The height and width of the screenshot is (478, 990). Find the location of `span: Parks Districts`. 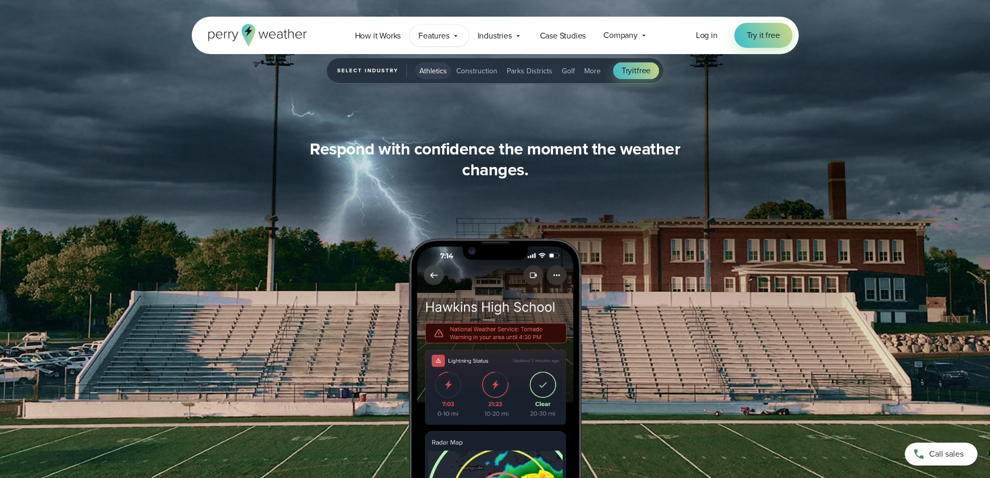

span: Parks Districts is located at coordinates (530, 71).